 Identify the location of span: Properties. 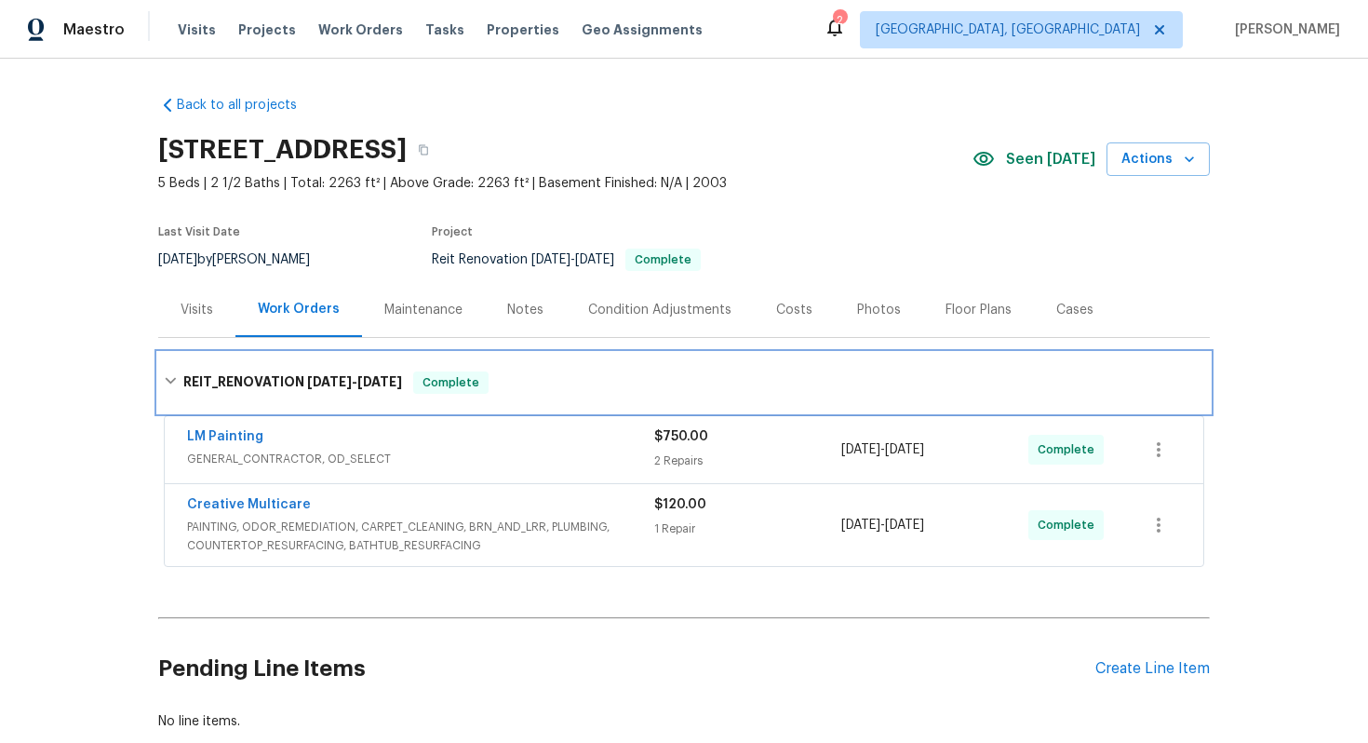
(523, 30).